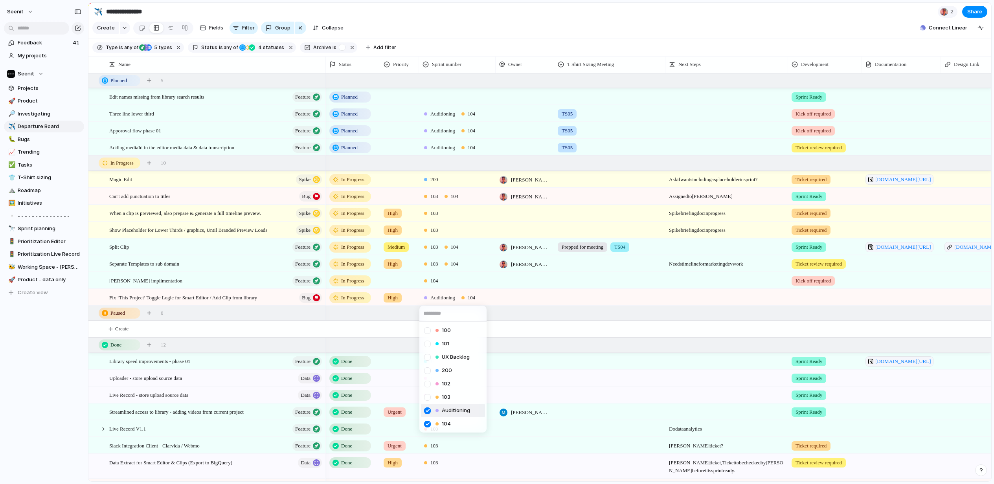 Image resolution: width=994 pixels, height=484 pixels. Describe the element at coordinates (446, 424) in the screenshot. I see `span: 104` at that location.